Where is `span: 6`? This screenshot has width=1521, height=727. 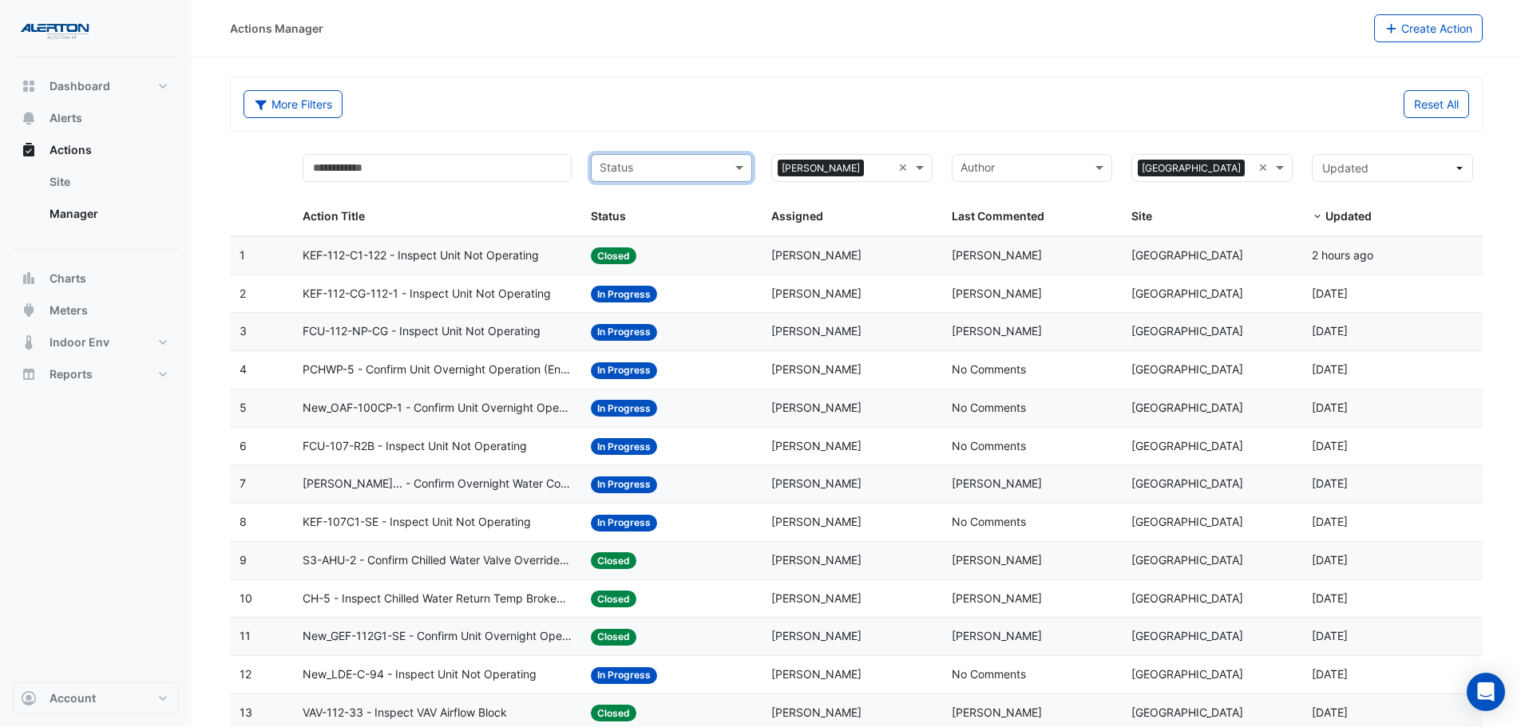
span: 6 is located at coordinates (243, 446).